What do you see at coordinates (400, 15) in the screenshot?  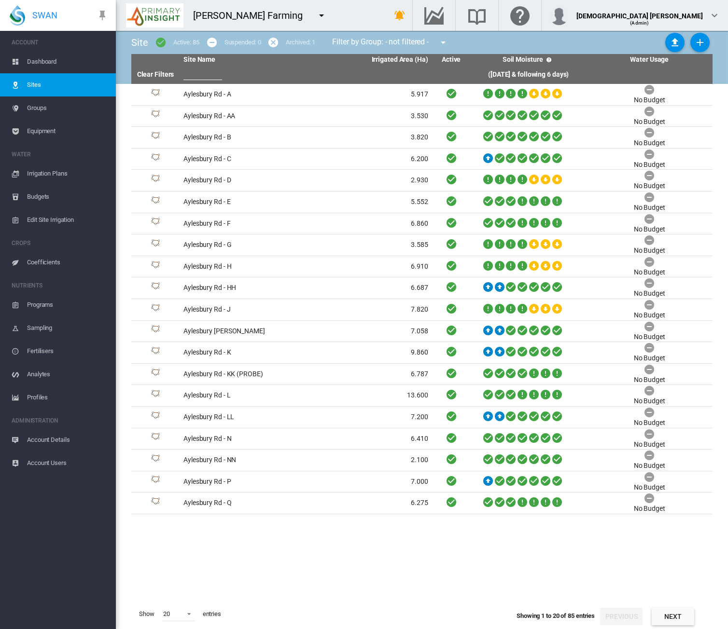 I see `button: icon-bell-ring` at bounding box center [400, 15].